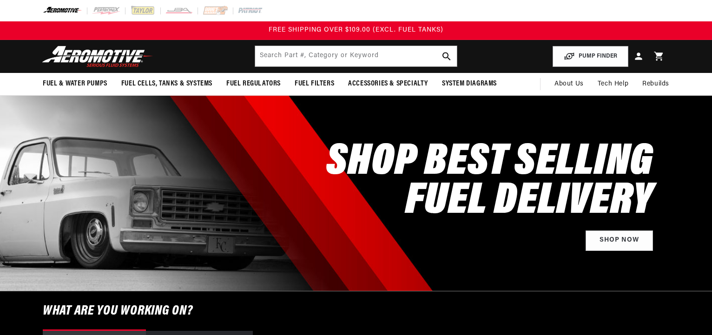  What do you see at coordinates (356, 311) in the screenshot?
I see `h6: What are you working on?` at bounding box center [356, 311].